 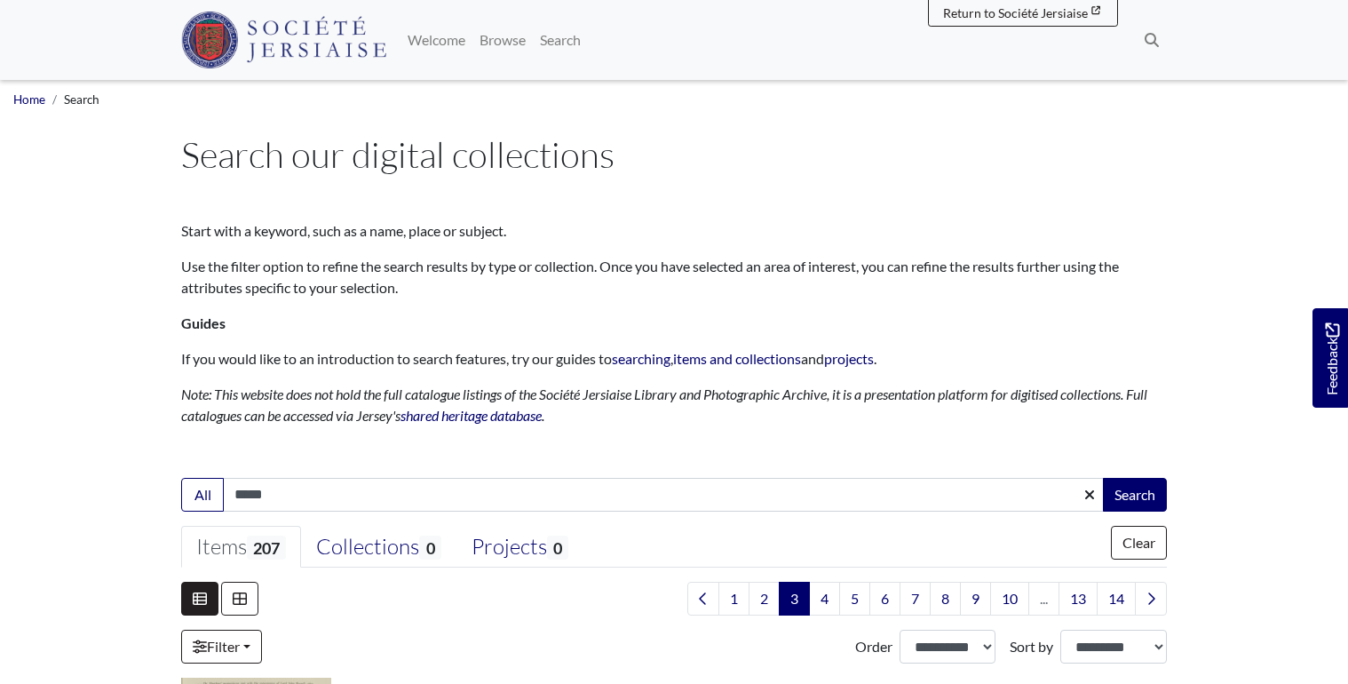 I want to click on h1: Search our digital collections, so click(x=674, y=154).